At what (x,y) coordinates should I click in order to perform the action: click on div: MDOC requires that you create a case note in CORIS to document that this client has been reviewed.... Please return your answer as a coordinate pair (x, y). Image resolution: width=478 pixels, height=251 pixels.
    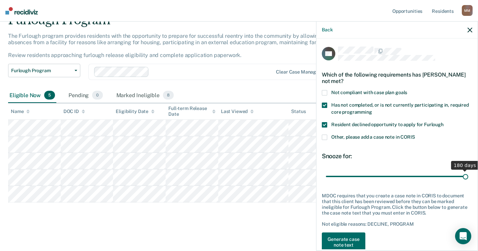
    Looking at the image, I should click on (397, 204).